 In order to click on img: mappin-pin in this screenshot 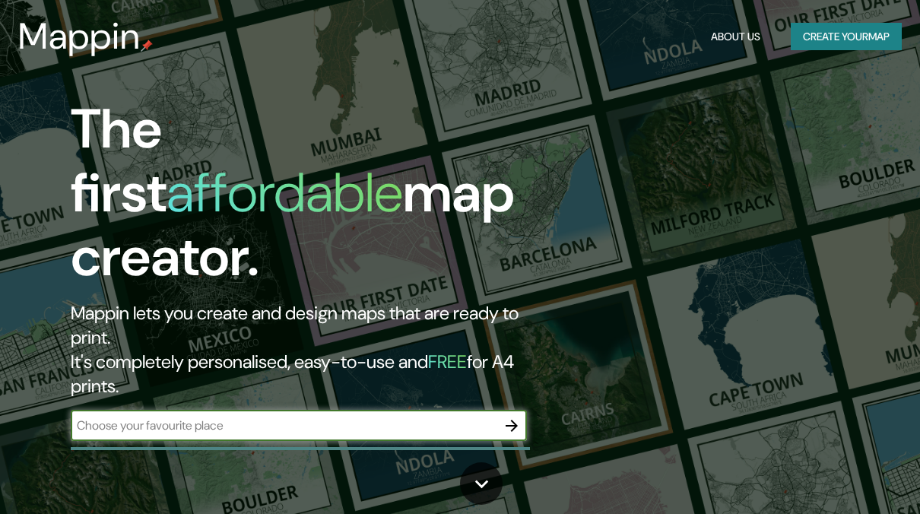, I will do `click(147, 46)`.